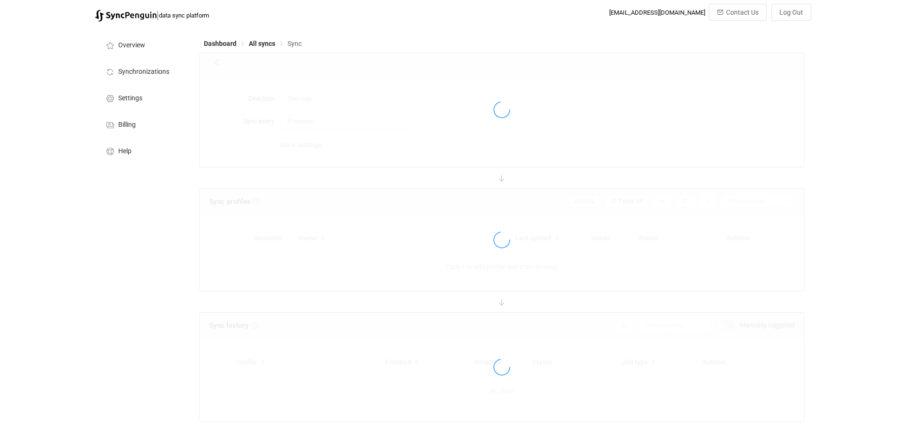 The height and width of the screenshot is (431, 901). Describe the element at coordinates (253, 44) in the screenshot. I see `div: Breadcrumb` at that location.